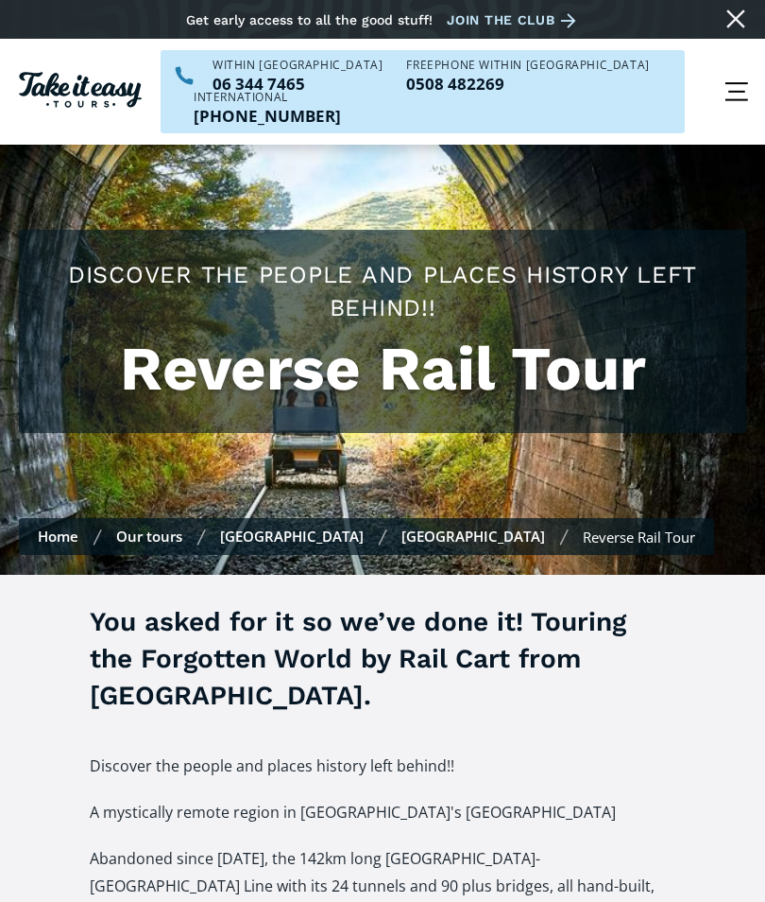 The image size is (765, 902). I want to click on p: 06 344 7465, so click(298, 83).